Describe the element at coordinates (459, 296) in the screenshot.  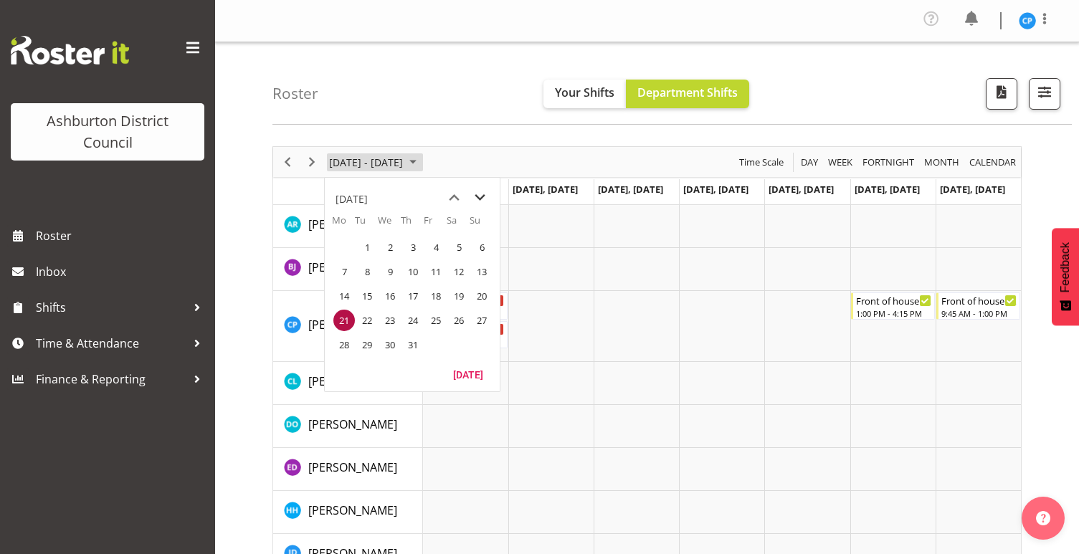
I see `span: Saturday, July 19, 2025` at that location.